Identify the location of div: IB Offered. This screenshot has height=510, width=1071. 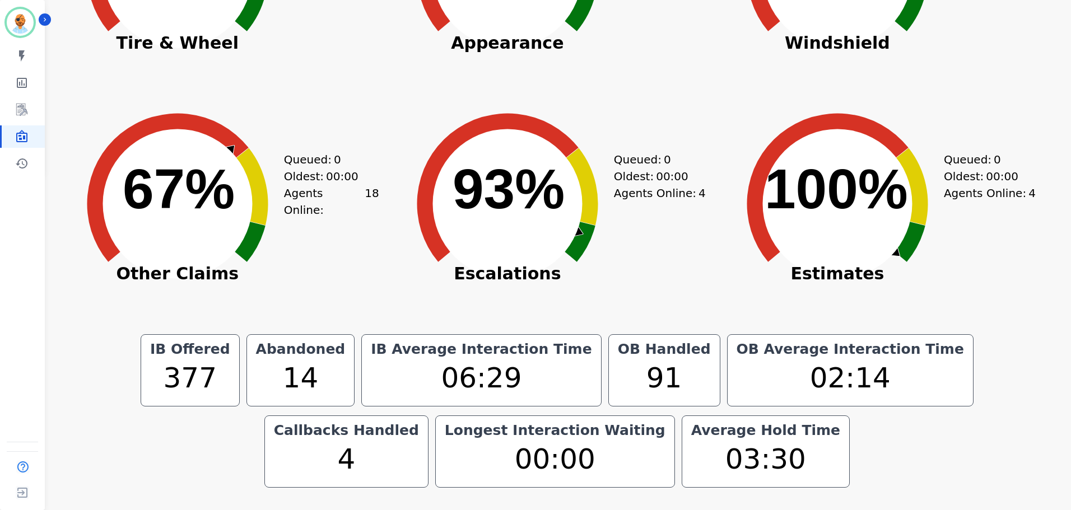
(190, 349).